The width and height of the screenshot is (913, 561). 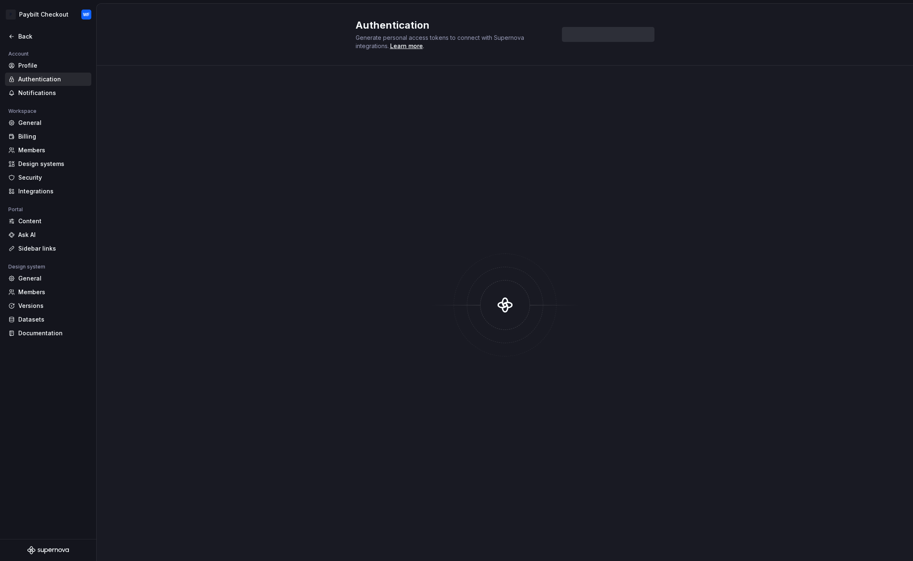 What do you see at coordinates (441, 41) in the screenshot?
I see `span: Generate personal access tokens to connect with Supernova integrations.` at bounding box center [441, 41].